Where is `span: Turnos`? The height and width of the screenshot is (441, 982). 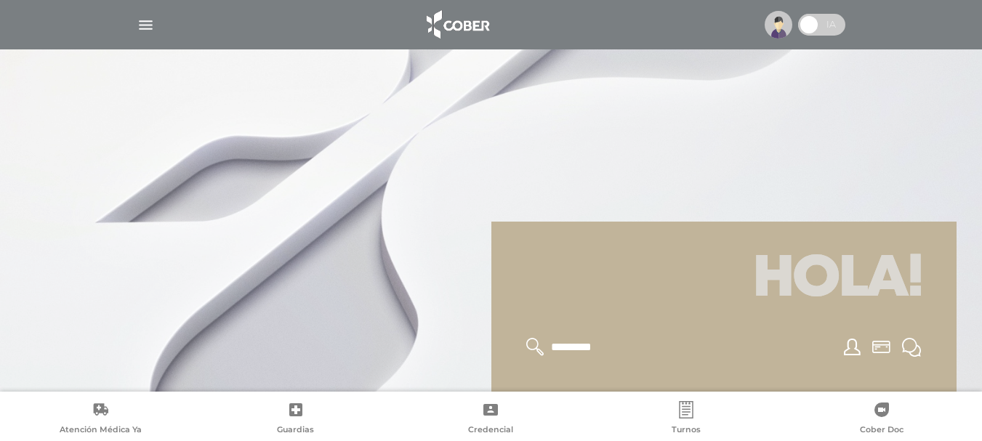 span: Turnos is located at coordinates (686, 431).